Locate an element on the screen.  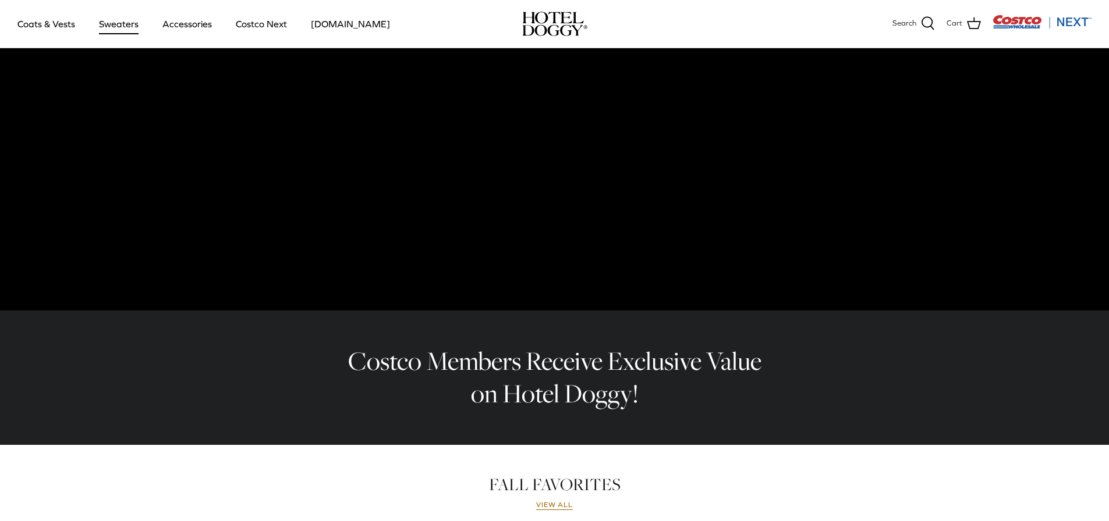
a: Coats & Vests is located at coordinates (46, 24).